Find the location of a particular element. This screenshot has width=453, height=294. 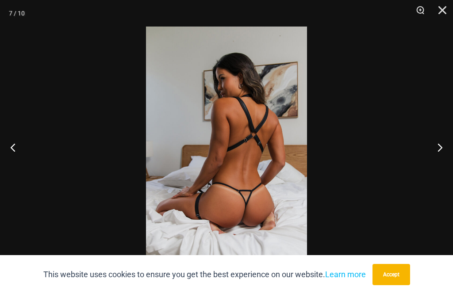

div: 7 / 10 is located at coordinates (17, 13).